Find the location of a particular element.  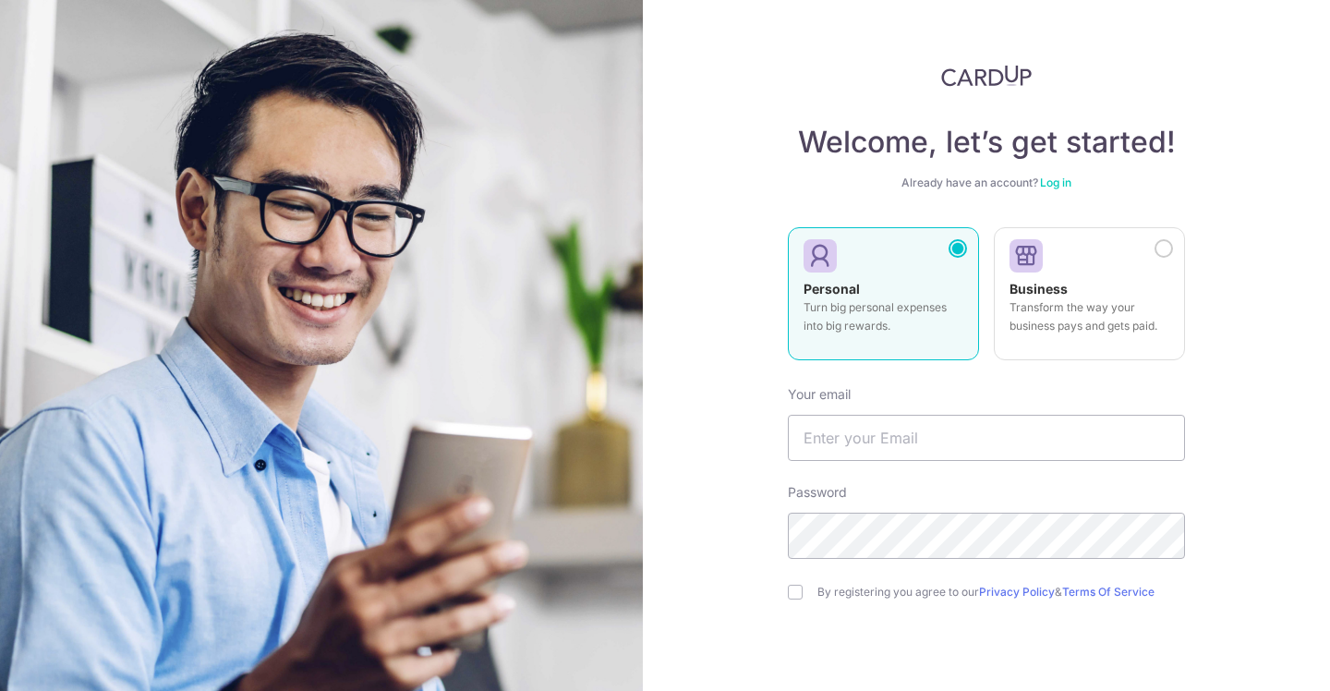

label: Your email is located at coordinates (819, 394).